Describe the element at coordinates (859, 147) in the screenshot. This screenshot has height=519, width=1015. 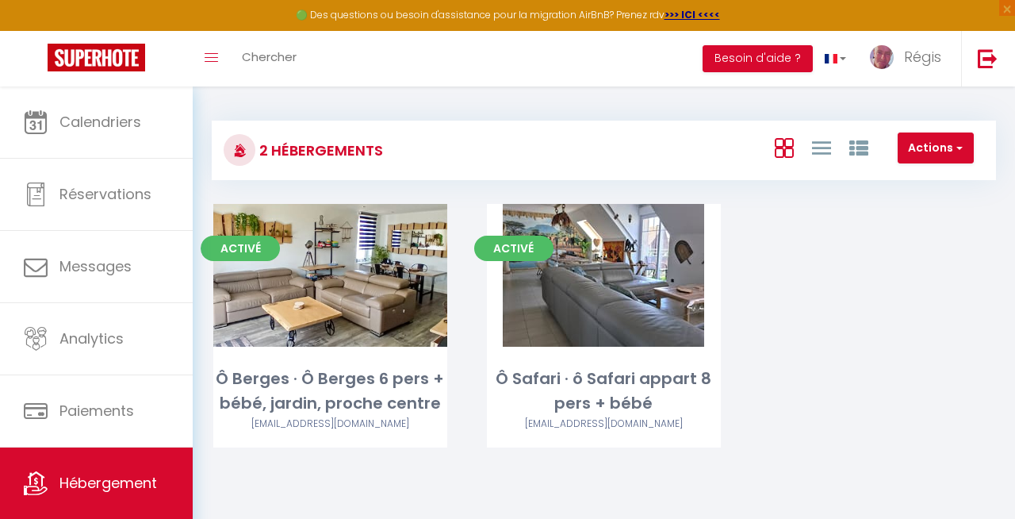
I see `a: Vue par Groupe` at that location.